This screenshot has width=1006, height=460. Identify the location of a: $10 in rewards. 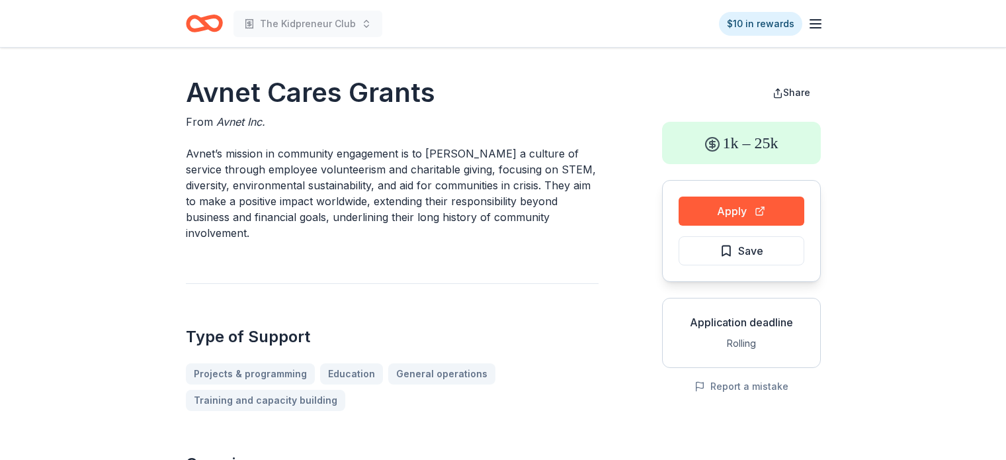
(760, 24).